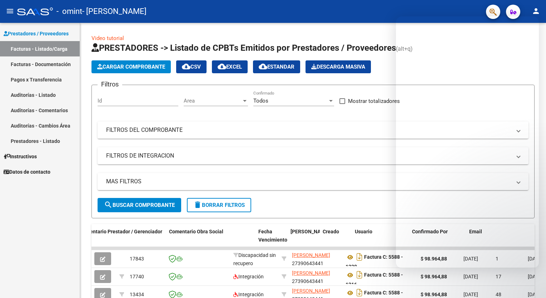 The image size is (546, 298). Describe the element at coordinates (313, 156) in the screenshot. I see `mat-expansion-panel-header: FILTROS DE INTEGRACION` at that location.